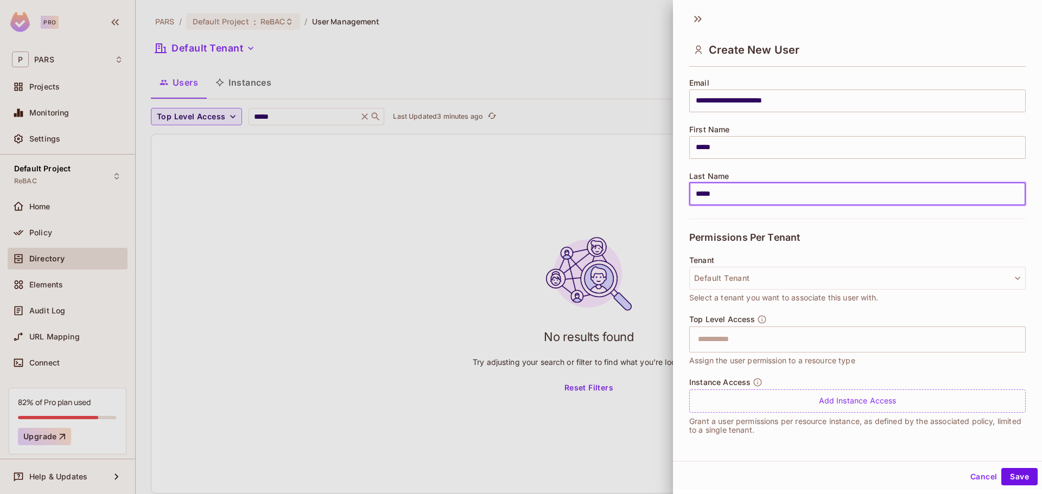 The height and width of the screenshot is (494, 1042). What do you see at coordinates (709, 176) in the screenshot?
I see `span: Last Name` at bounding box center [709, 176].